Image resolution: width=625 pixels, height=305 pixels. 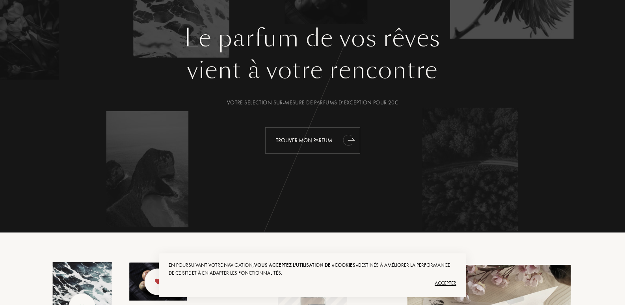 What do you see at coordinates (312, 269) in the screenshot?
I see `div: En poursuivant votre navigation, destinés à améliorer la performance de ce site et à en adapter l...` at bounding box center [312, 269].